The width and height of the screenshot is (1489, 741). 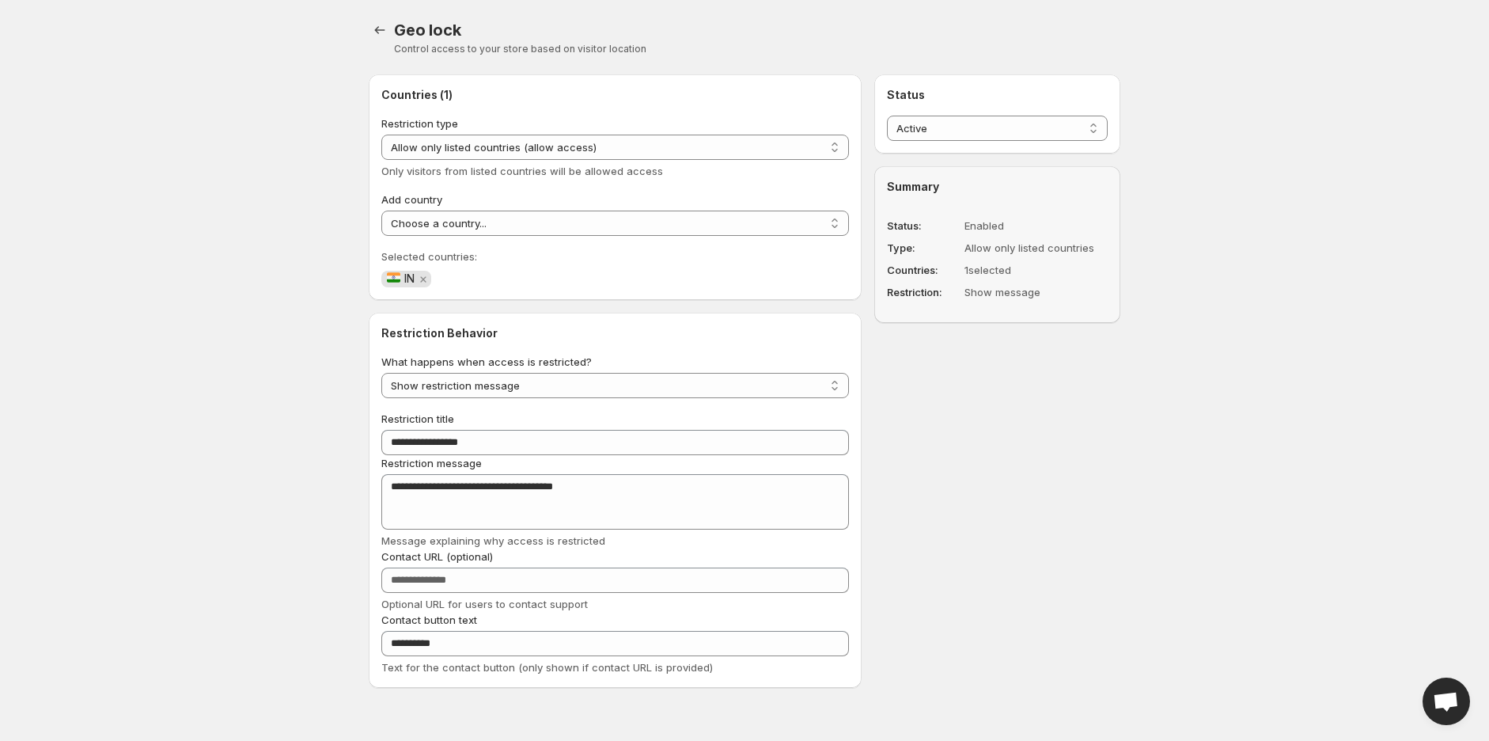 I want to click on a: Open chat, so click(x=1447, y=701).